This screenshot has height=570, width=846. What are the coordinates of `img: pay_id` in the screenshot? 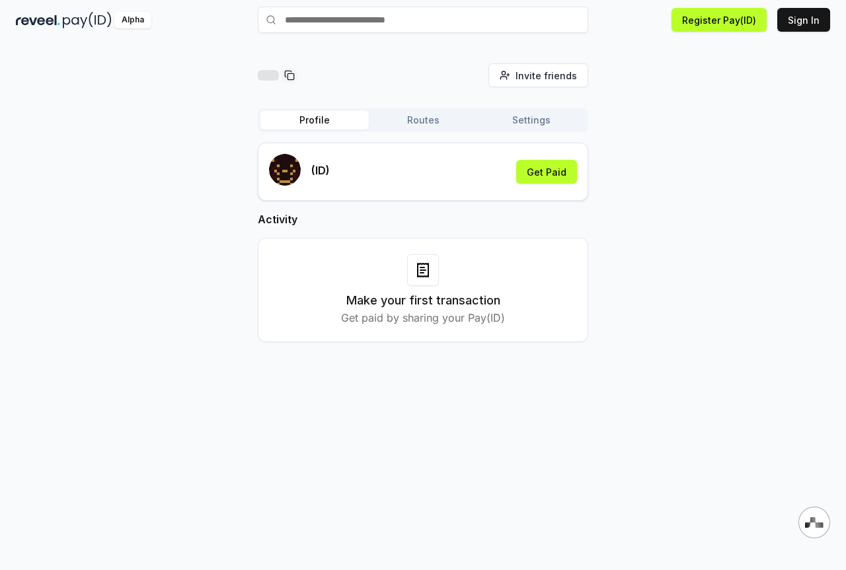 It's located at (87, 20).